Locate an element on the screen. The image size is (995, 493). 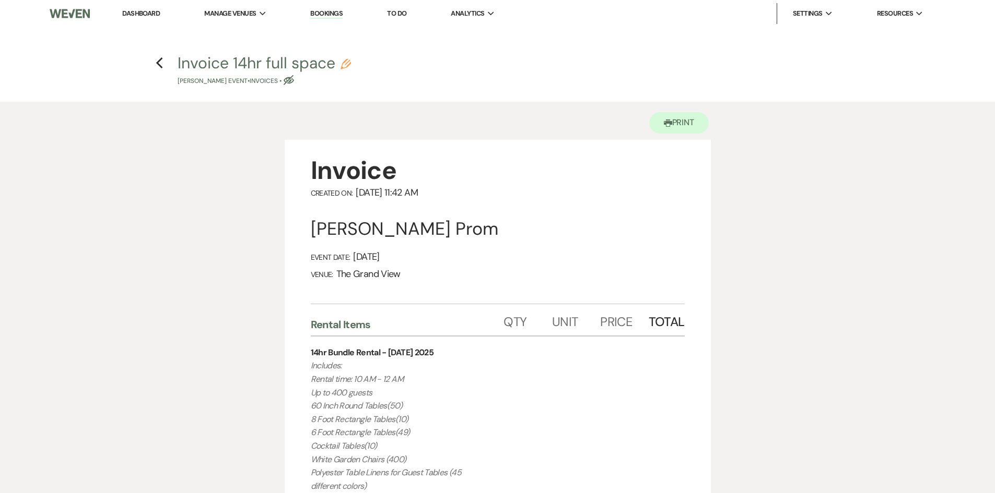
div: Rental Items is located at coordinates (407, 325).